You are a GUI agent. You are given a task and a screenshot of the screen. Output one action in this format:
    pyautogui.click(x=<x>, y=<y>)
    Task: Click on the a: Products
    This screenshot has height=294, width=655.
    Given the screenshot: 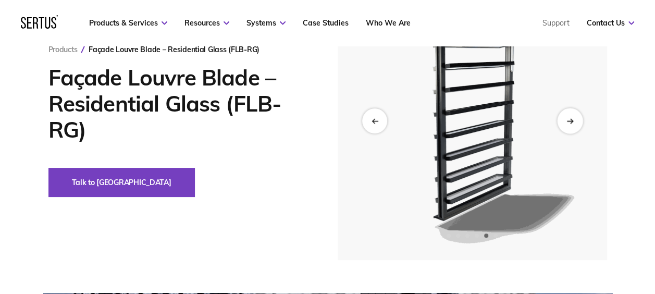 What is the action you would take?
    pyautogui.click(x=63, y=50)
    